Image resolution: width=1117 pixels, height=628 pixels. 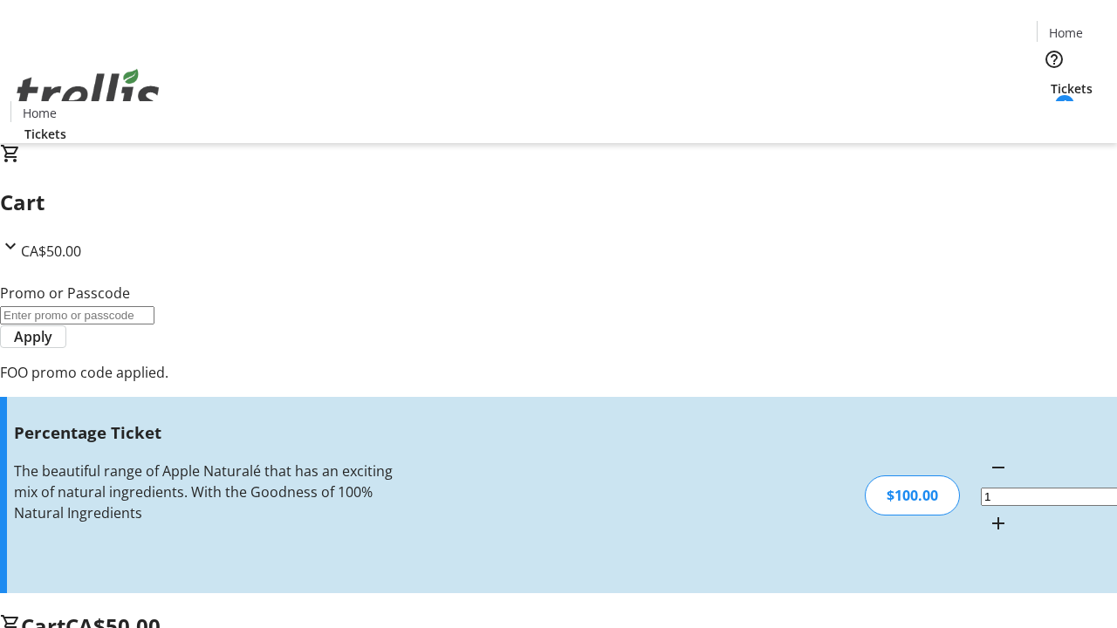 What do you see at coordinates (51, 251) in the screenshot?
I see `span: CA$50.00` at bounding box center [51, 251].